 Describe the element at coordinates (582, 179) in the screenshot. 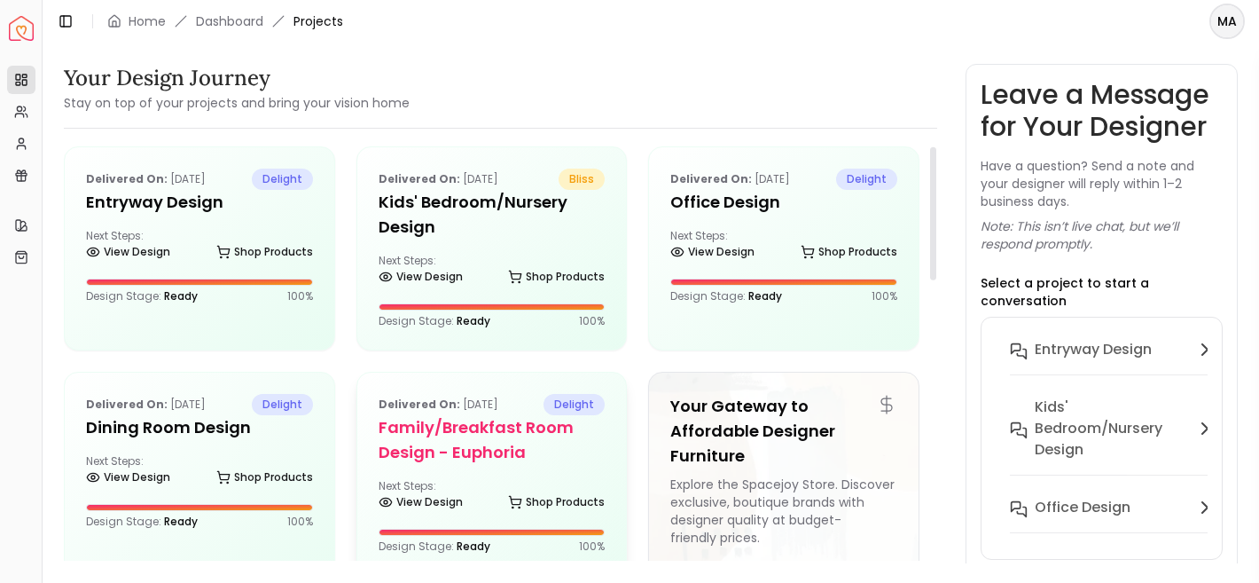

I see `span: bliss` at that location.